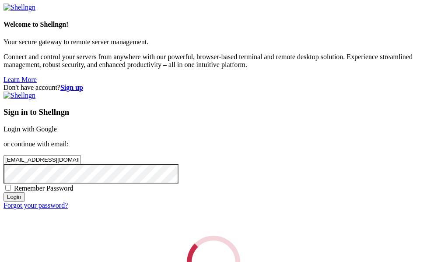 This screenshot has width=427, height=262. Describe the element at coordinates (44, 188) in the screenshot. I see `span: Remember Password` at that location.